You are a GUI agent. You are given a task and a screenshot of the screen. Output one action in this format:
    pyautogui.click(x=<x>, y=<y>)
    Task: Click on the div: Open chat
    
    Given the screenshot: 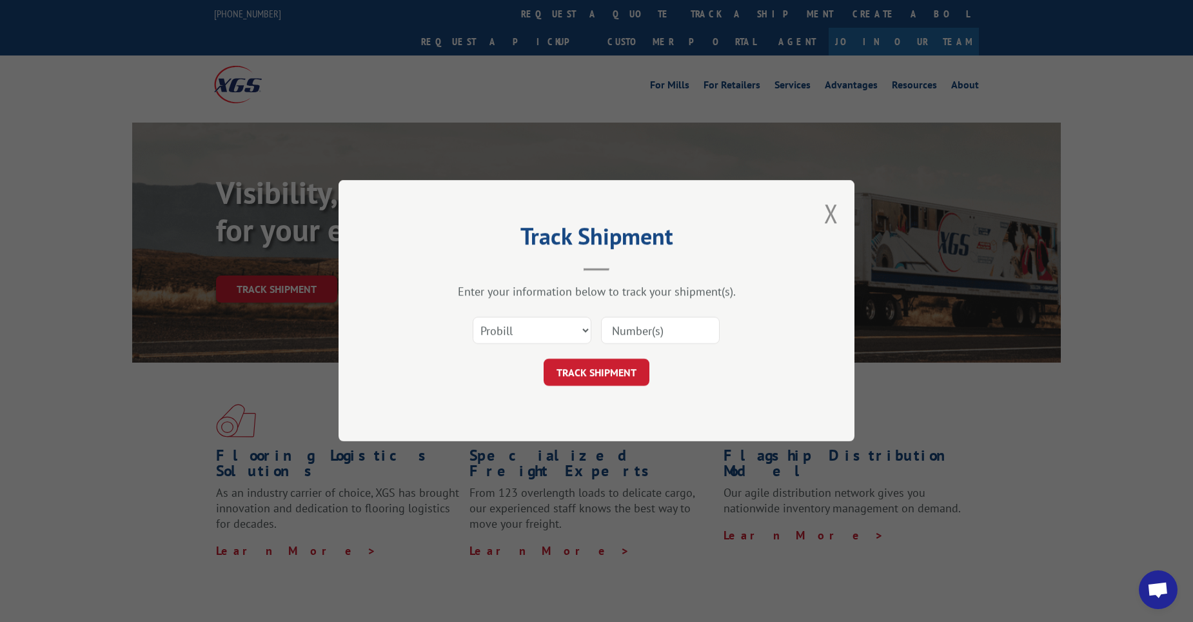 What is the action you would take?
    pyautogui.click(x=1158, y=590)
    